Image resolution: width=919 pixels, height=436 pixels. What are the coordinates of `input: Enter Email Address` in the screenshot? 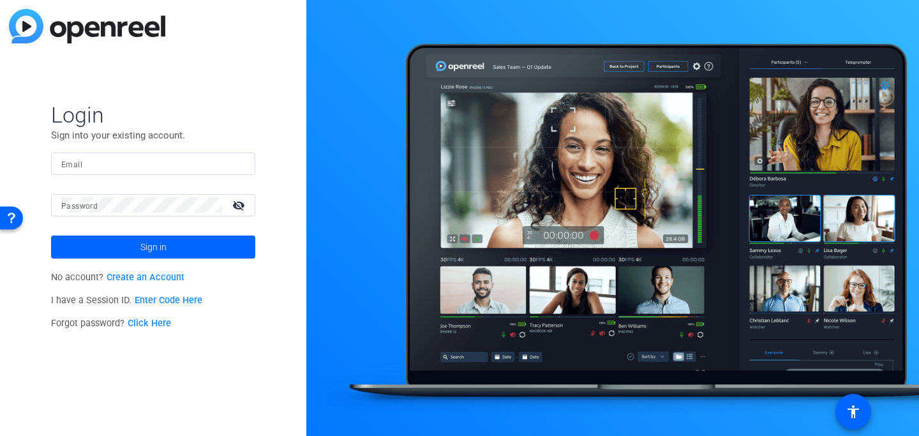 It's located at (153, 163).